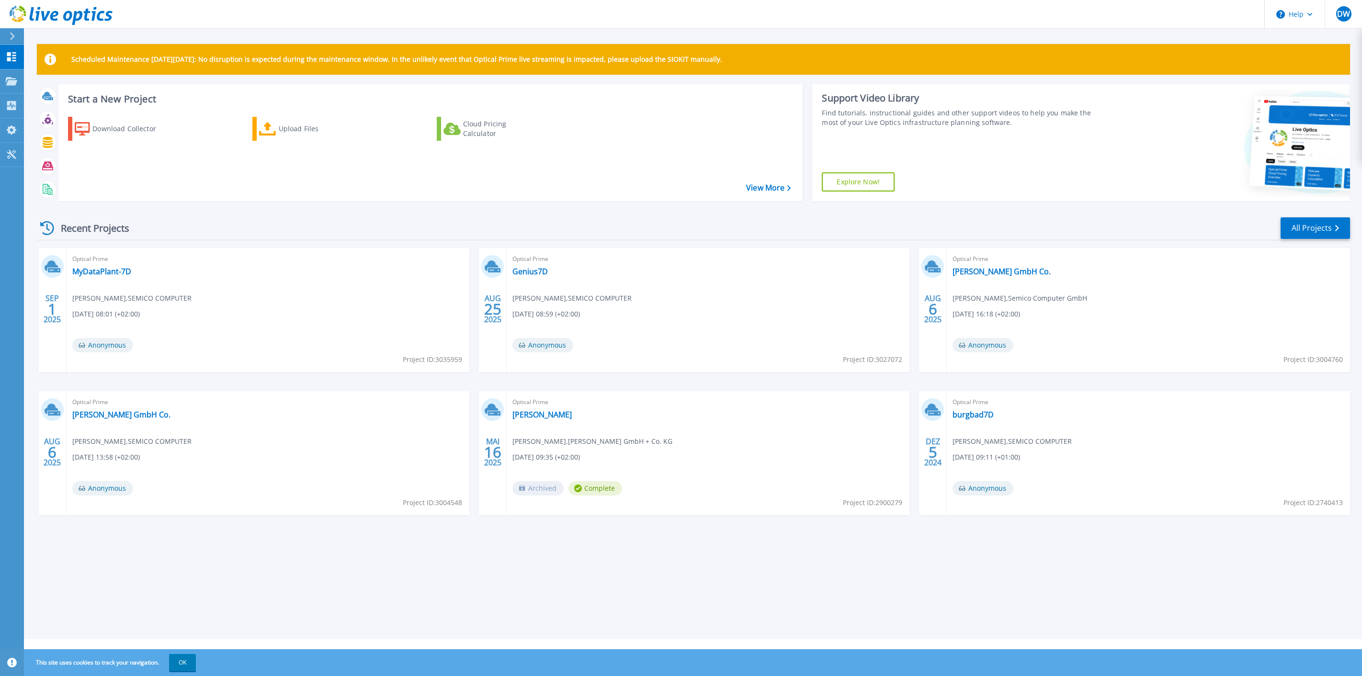  I want to click on span: Project ID: 3027072, so click(872, 360).